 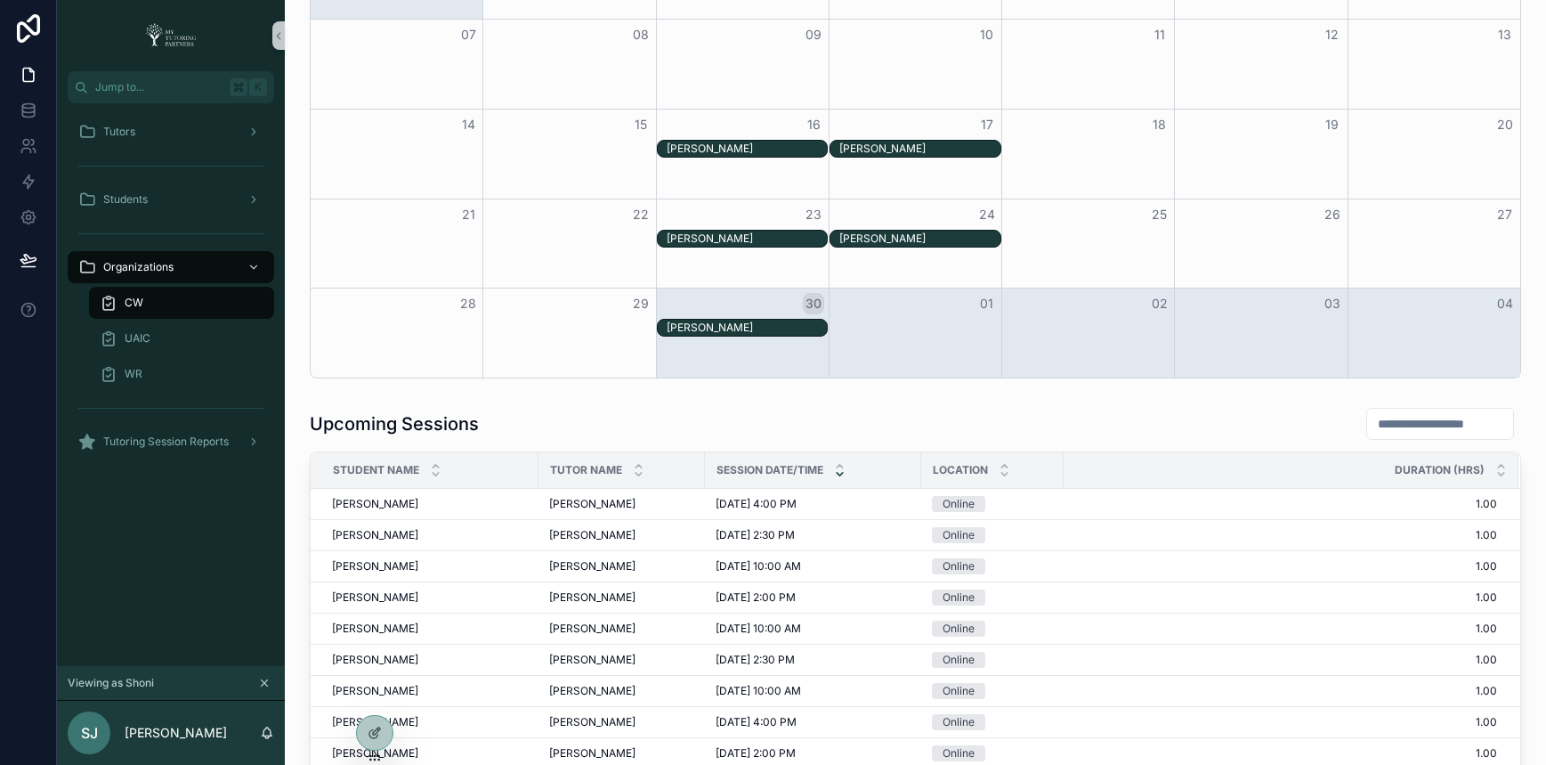 I want to click on button: 01, so click(x=987, y=304).